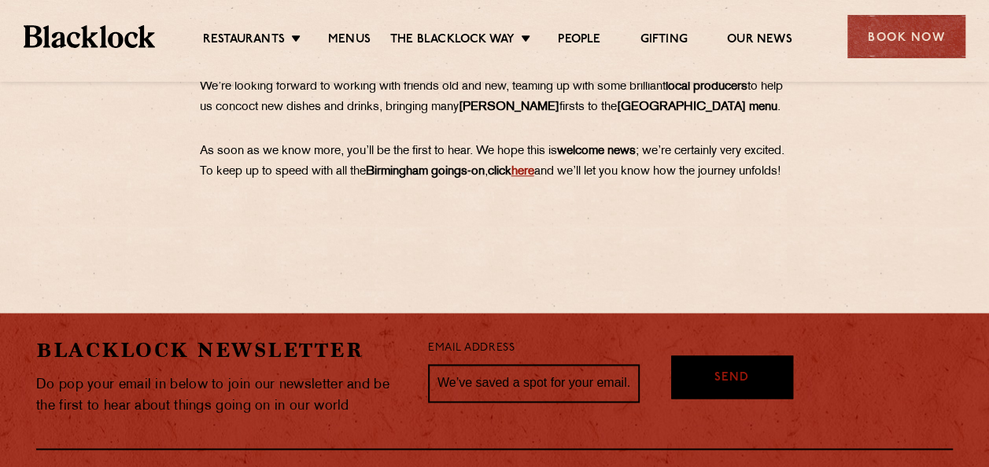  What do you see at coordinates (732, 378) in the screenshot?
I see `span: Send` at bounding box center [732, 378].